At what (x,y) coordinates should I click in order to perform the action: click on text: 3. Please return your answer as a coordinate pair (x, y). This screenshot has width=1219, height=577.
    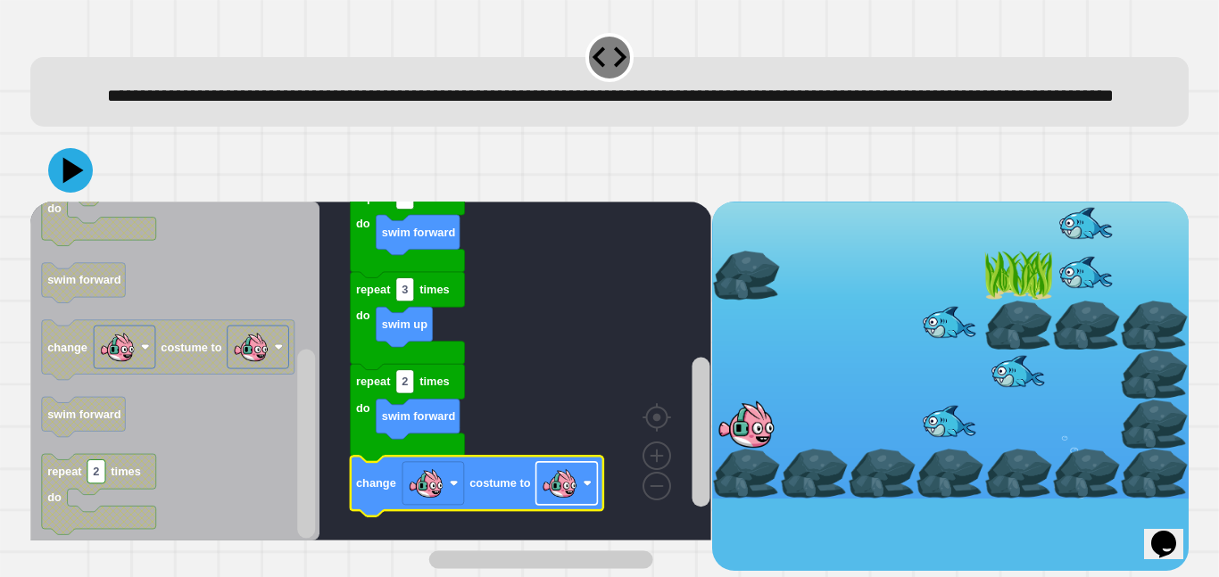
    Looking at the image, I should click on (404, 289).